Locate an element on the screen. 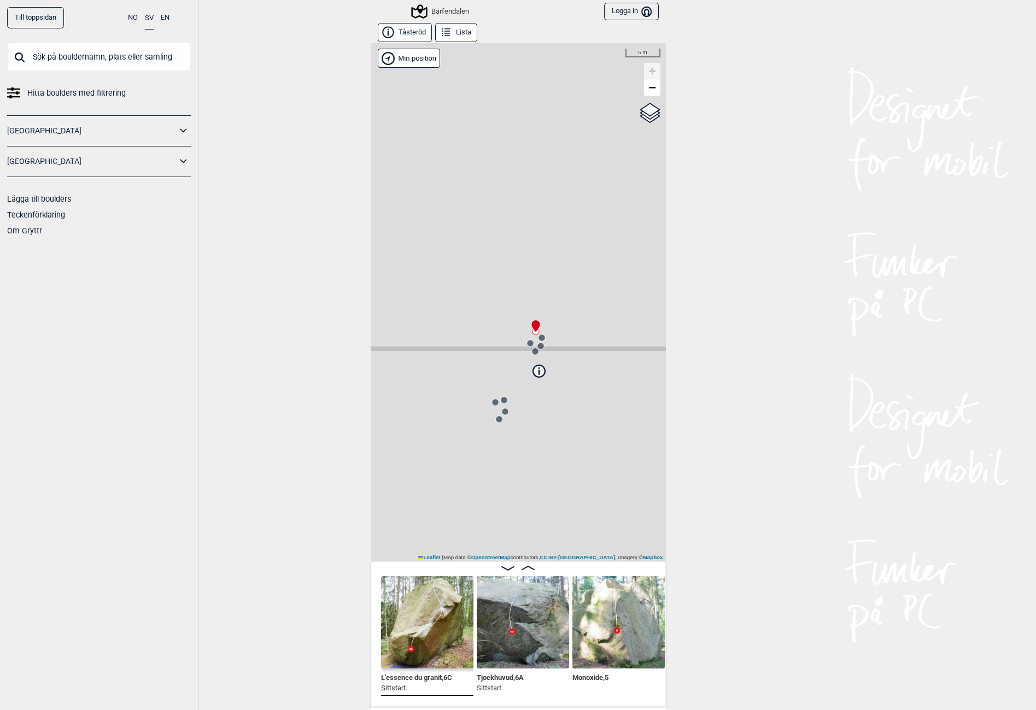 This screenshot has width=1036, height=710. input: Sök på bouldernamn, plats eller samling is located at coordinates (99, 57).